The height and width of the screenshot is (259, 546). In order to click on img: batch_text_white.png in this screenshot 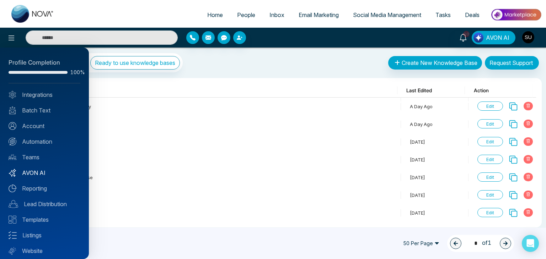, I will do `click(12, 111)`.